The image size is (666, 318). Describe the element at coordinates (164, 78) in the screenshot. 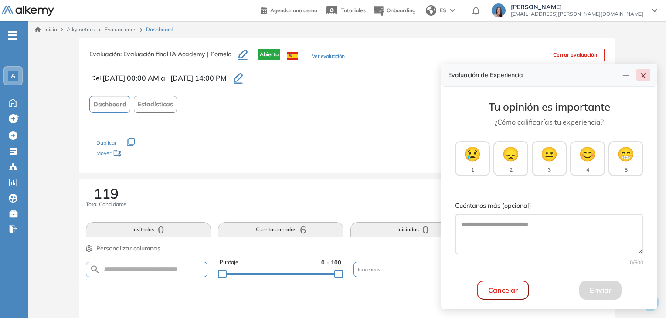

I see `span: al` at that location.